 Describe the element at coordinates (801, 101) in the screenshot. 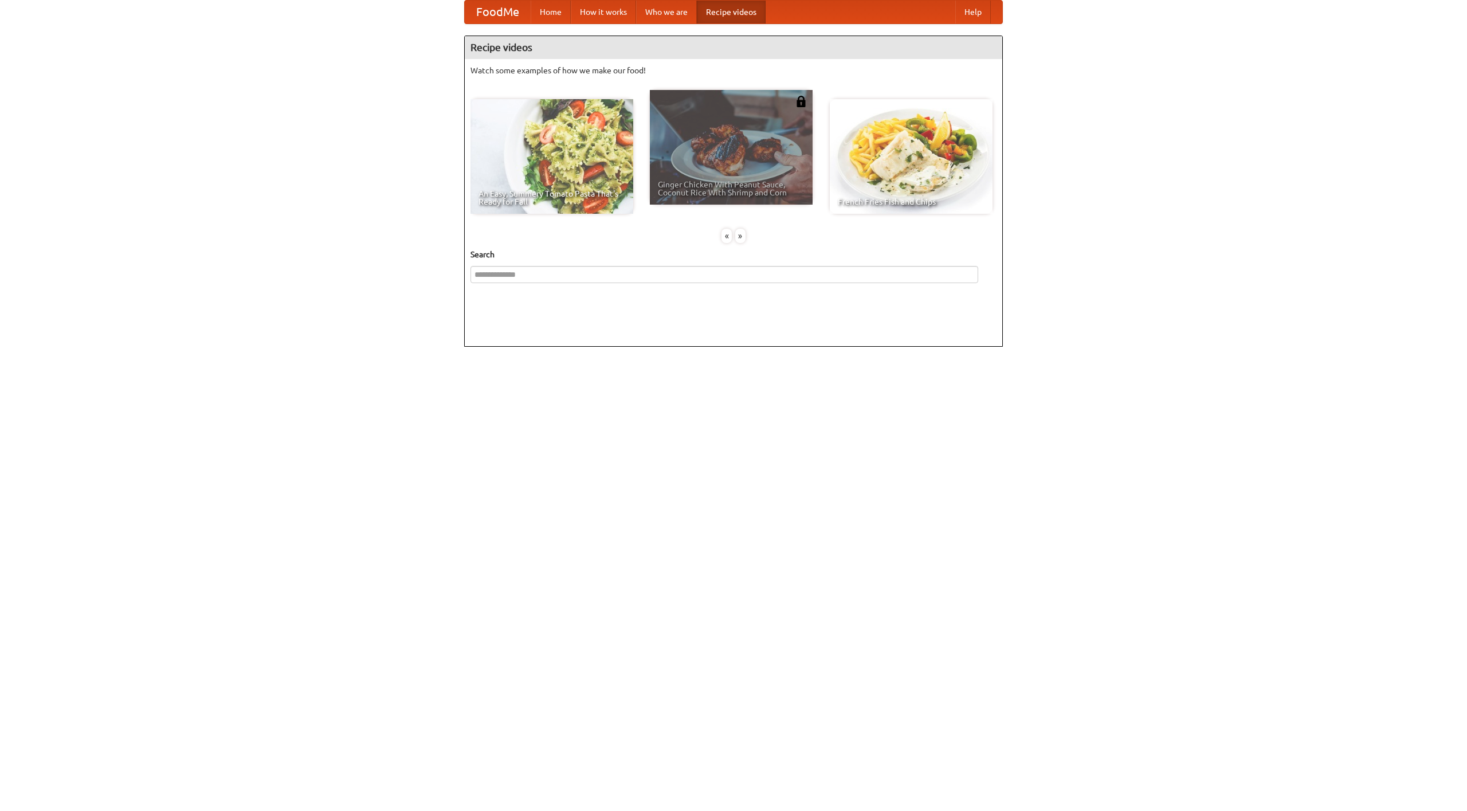

I see `img: 483408.png` at that location.